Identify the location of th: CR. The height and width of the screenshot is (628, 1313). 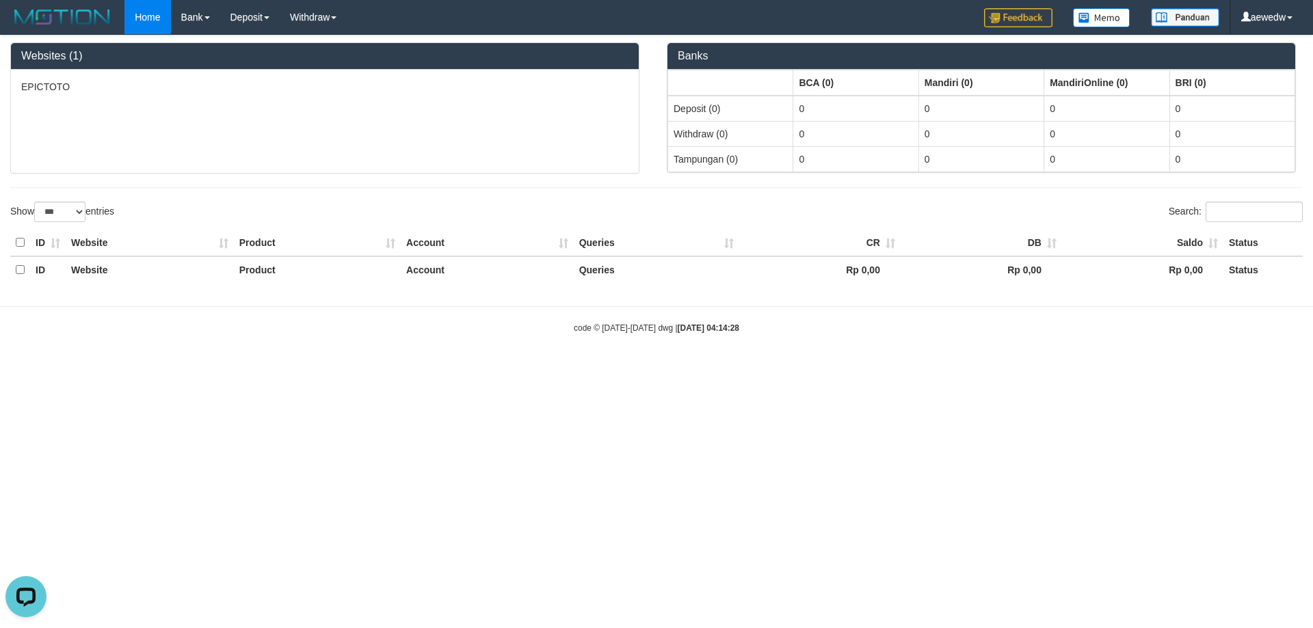
(820, 243).